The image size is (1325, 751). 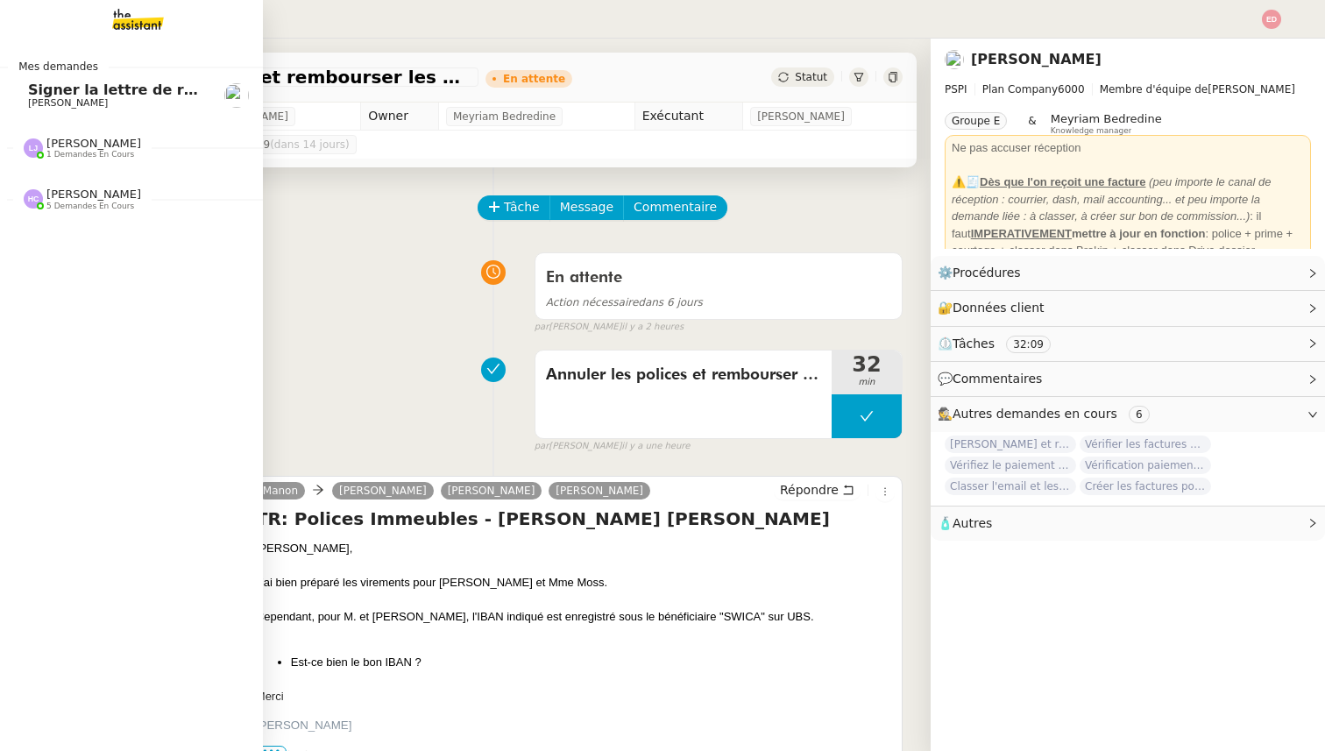 I want to click on span: Commentaire, so click(x=675, y=207).